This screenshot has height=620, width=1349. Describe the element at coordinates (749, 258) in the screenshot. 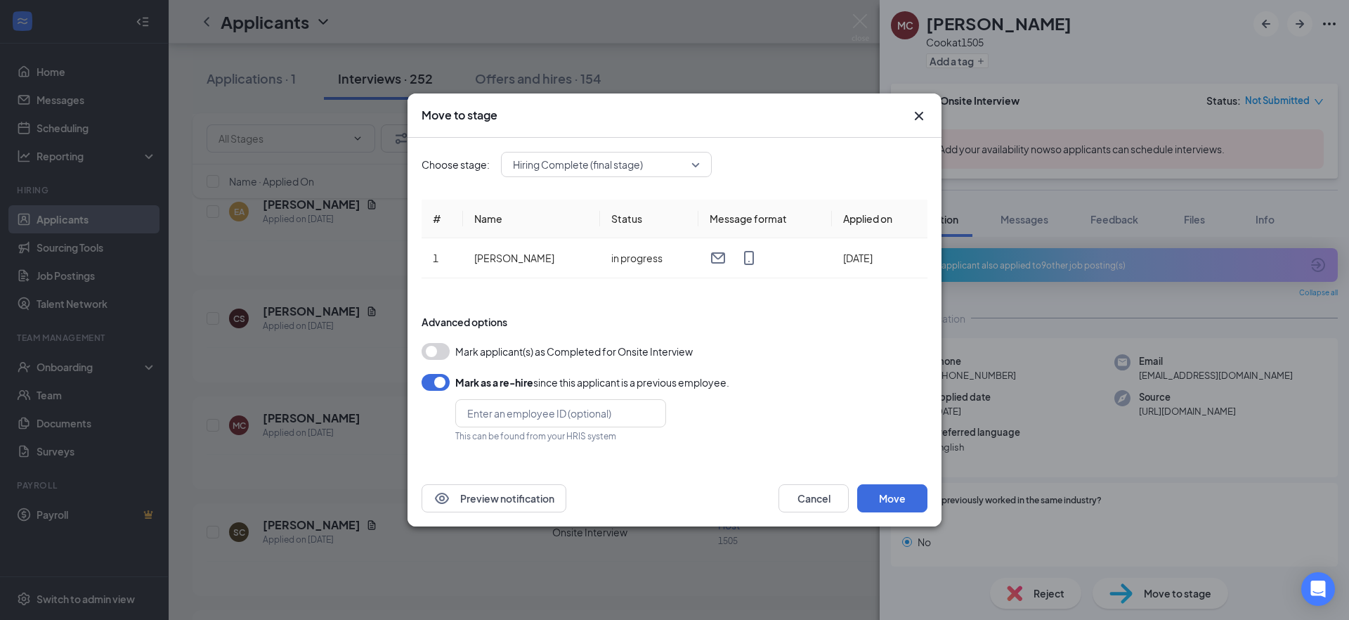

I see `svg: MobileSms` at that location.